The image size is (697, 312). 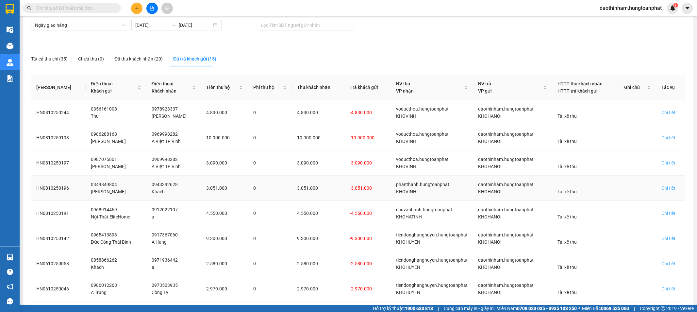 What do you see at coordinates (368, 87) in the screenshot?
I see `th: Trả khách gửi` at bounding box center [368, 87].